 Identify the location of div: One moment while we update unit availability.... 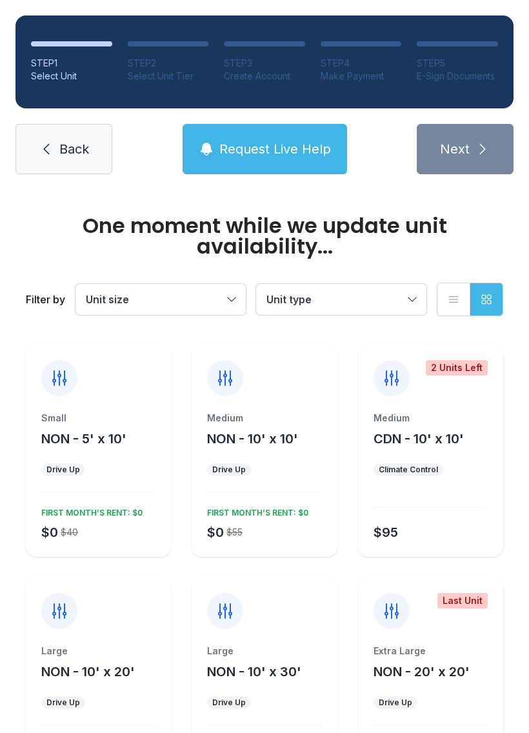
(264, 236).